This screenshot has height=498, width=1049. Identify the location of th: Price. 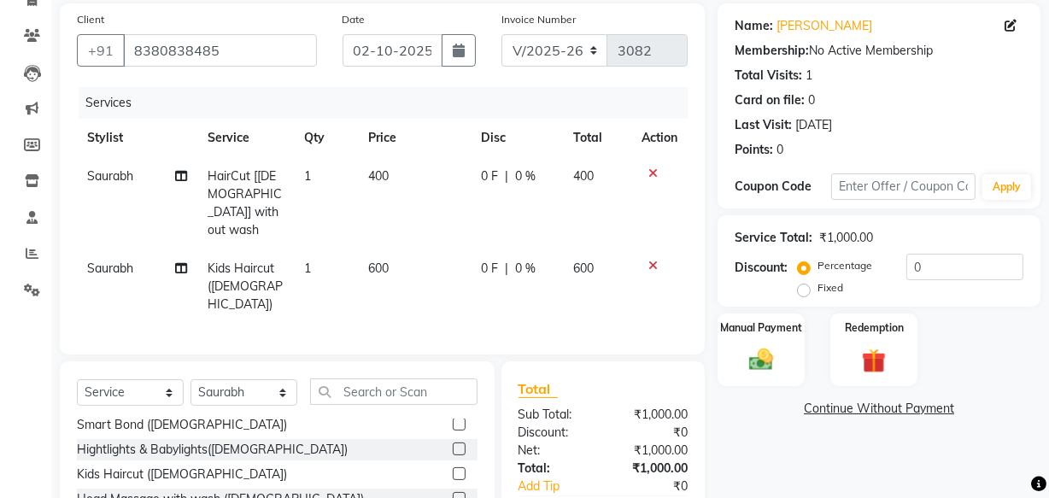
(413, 138).